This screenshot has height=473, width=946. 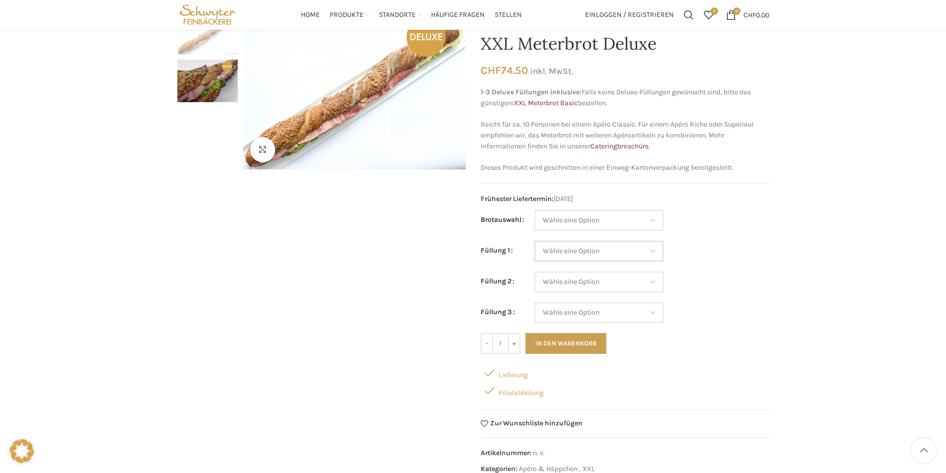 I want to click on span: Kategorien:, so click(x=499, y=469).